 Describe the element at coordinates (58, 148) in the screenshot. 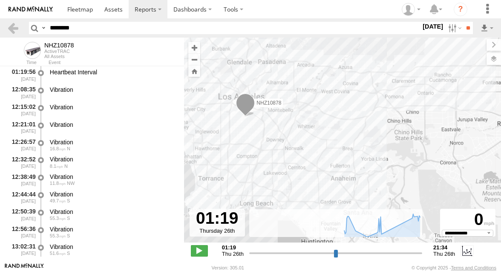

I see `span: 16.8` at that location.